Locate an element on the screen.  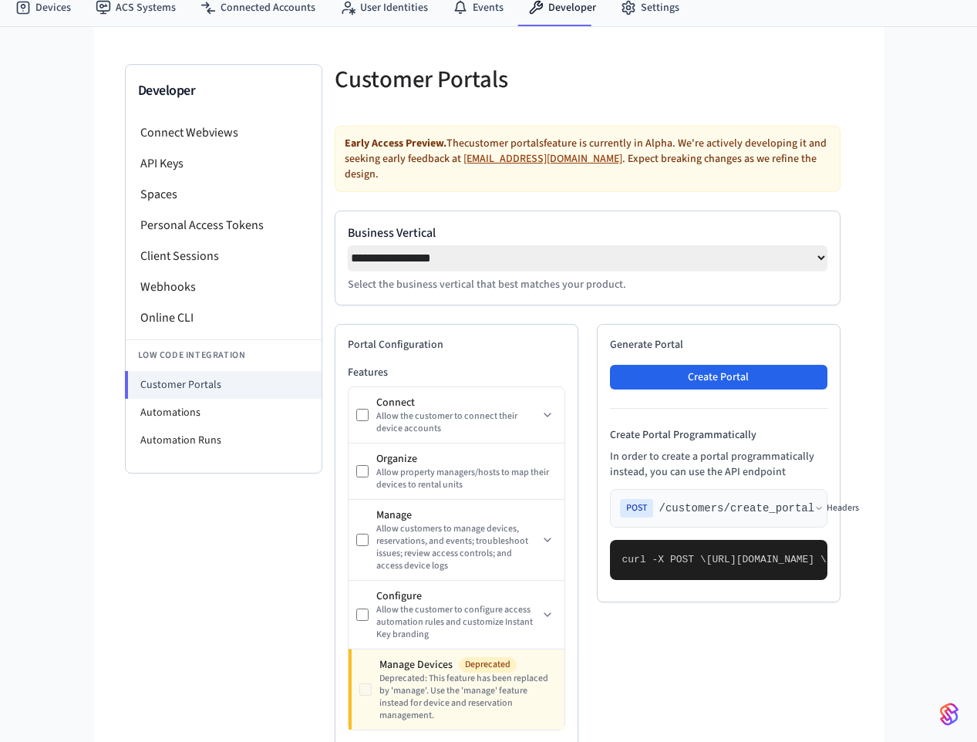
div: Configure is located at coordinates (457, 596).